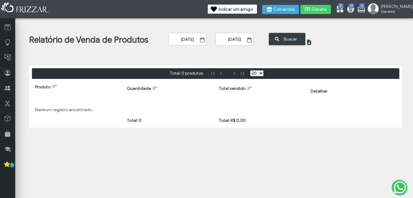  What do you see at coordinates (236, 9) in the screenshot?
I see `span: Indicar um amigo` at bounding box center [236, 9].